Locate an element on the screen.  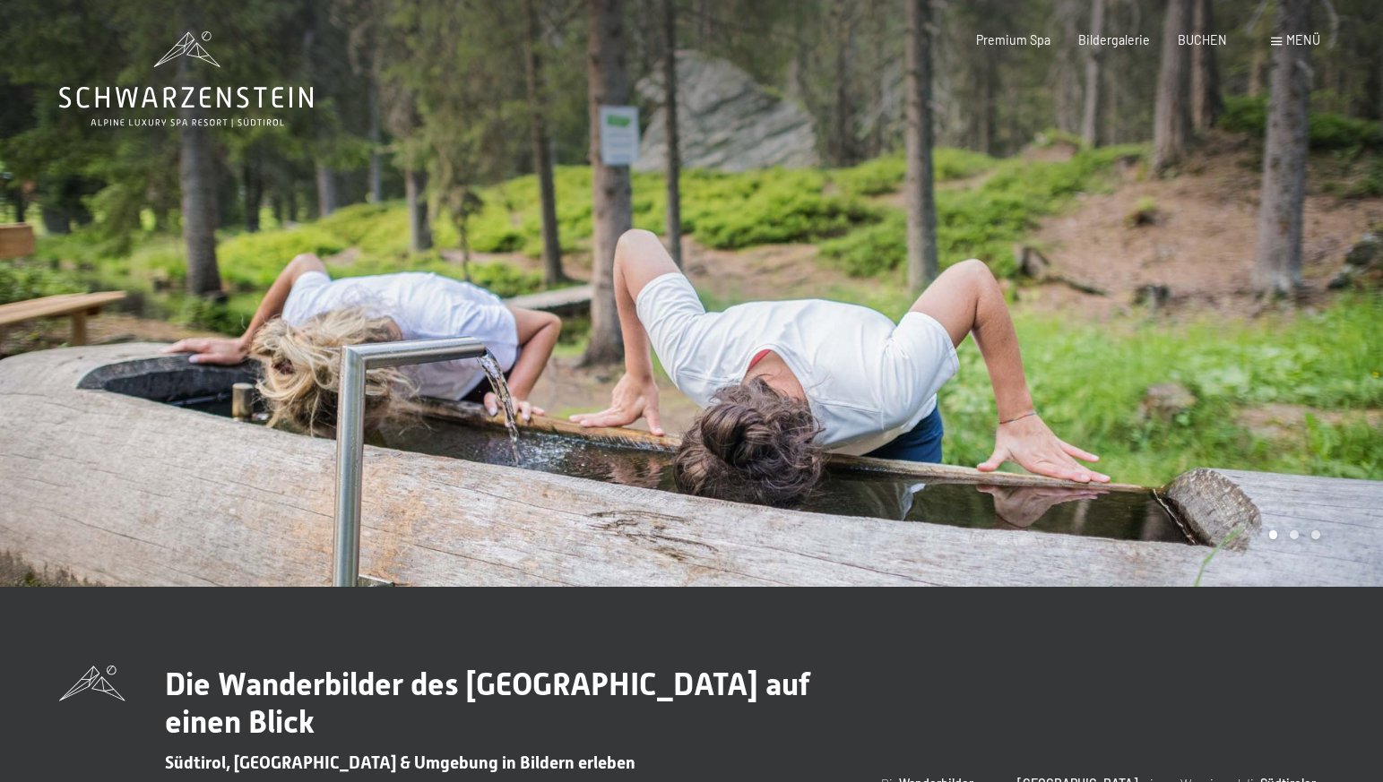
a: Premium Spa is located at coordinates (1013, 39).